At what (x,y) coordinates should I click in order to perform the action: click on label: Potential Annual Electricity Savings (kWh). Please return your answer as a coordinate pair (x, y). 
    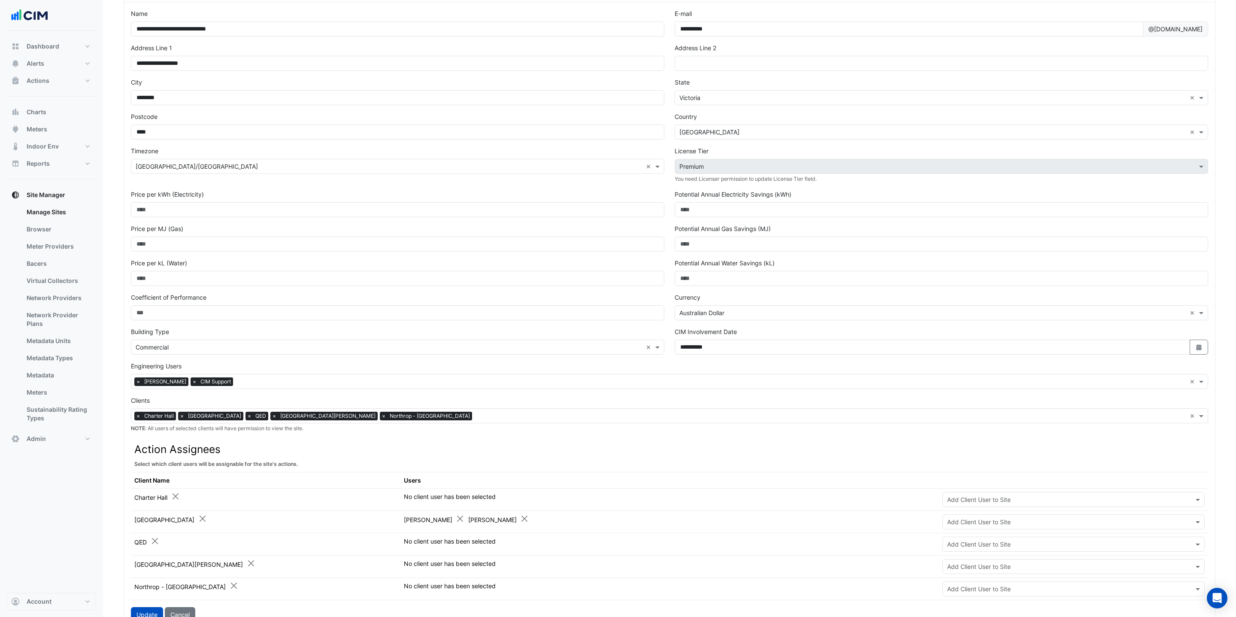
    Looking at the image, I should click on (733, 194).